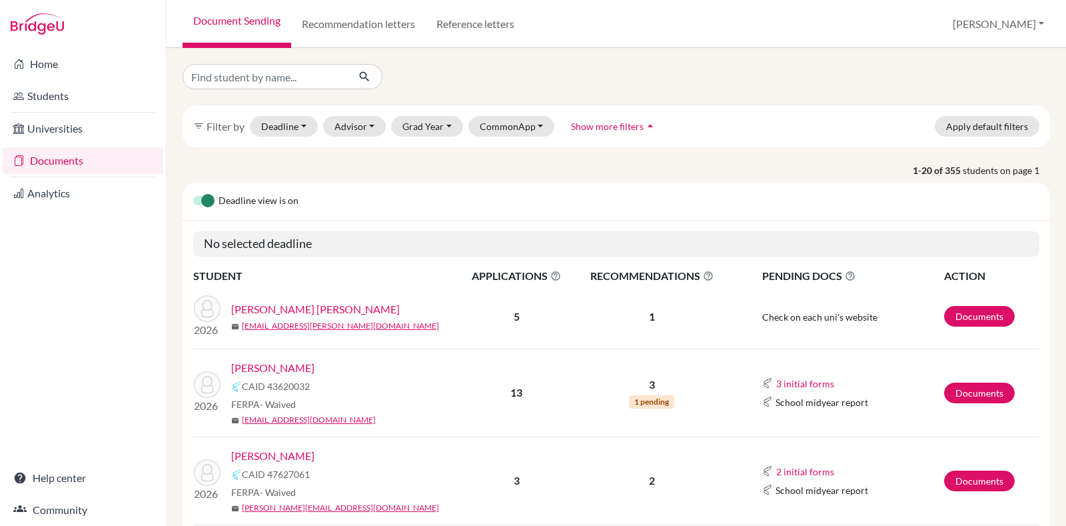  I want to click on a: Students, so click(83, 96).